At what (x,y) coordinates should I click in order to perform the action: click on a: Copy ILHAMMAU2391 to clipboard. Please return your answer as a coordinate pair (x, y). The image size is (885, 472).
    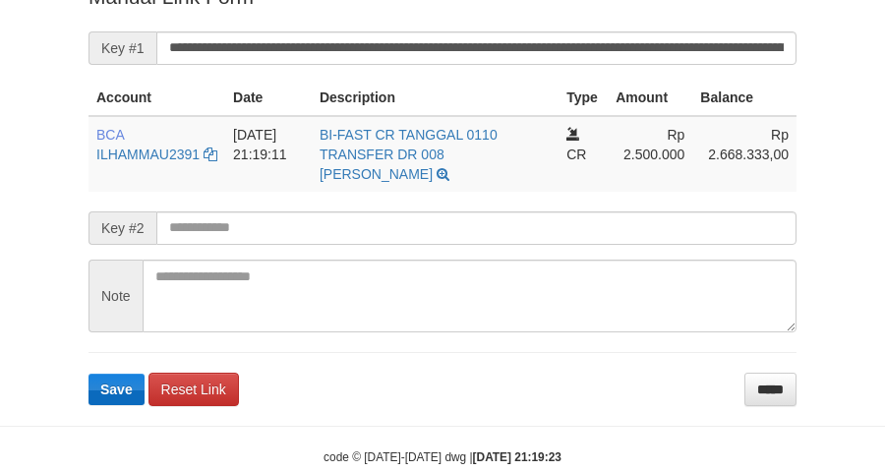
    Looking at the image, I should click on (210, 154).